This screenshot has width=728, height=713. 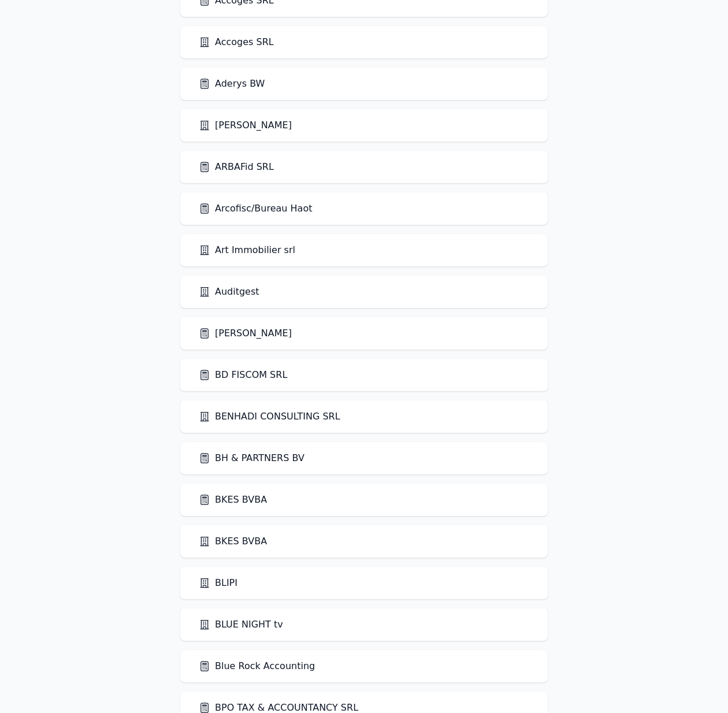 What do you see at coordinates (232, 84) in the screenshot?
I see `a: Aderys BW` at bounding box center [232, 84].